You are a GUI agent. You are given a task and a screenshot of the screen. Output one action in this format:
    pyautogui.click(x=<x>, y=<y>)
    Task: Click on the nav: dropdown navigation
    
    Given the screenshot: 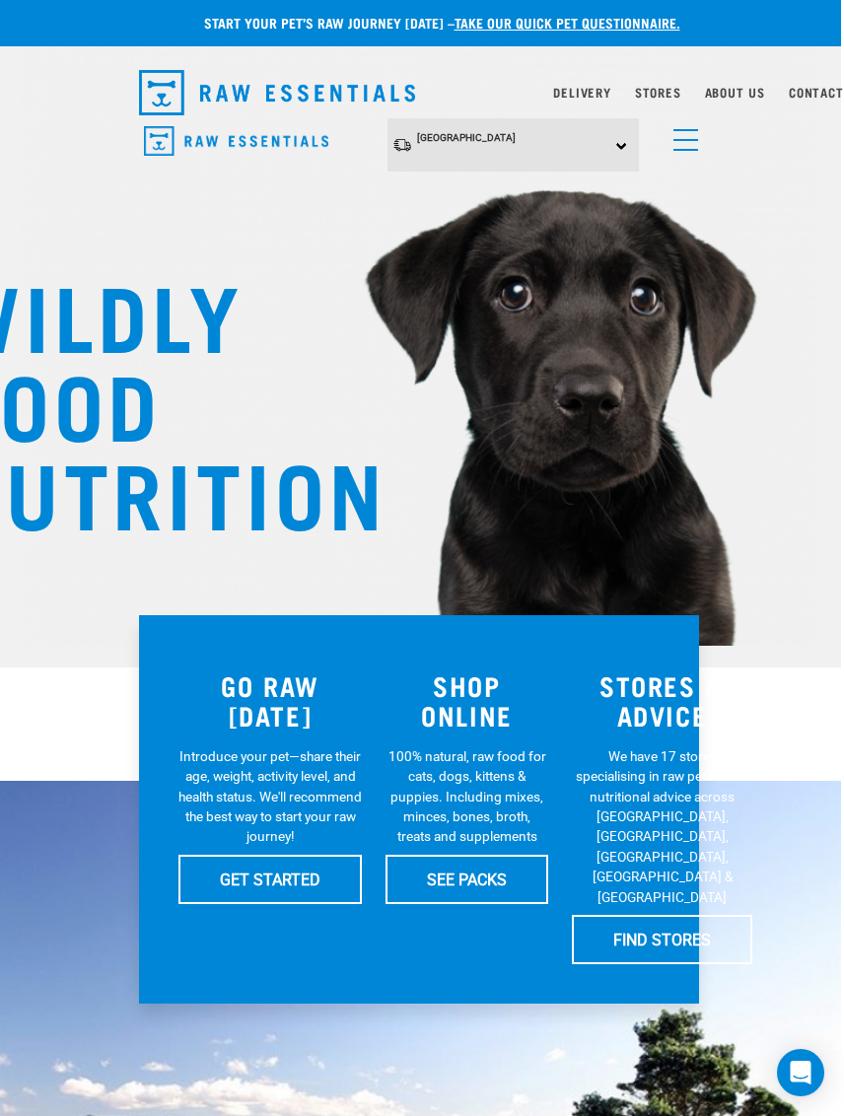 What is the action you would take?
    pyautogui.click(x=419, y=93)
    